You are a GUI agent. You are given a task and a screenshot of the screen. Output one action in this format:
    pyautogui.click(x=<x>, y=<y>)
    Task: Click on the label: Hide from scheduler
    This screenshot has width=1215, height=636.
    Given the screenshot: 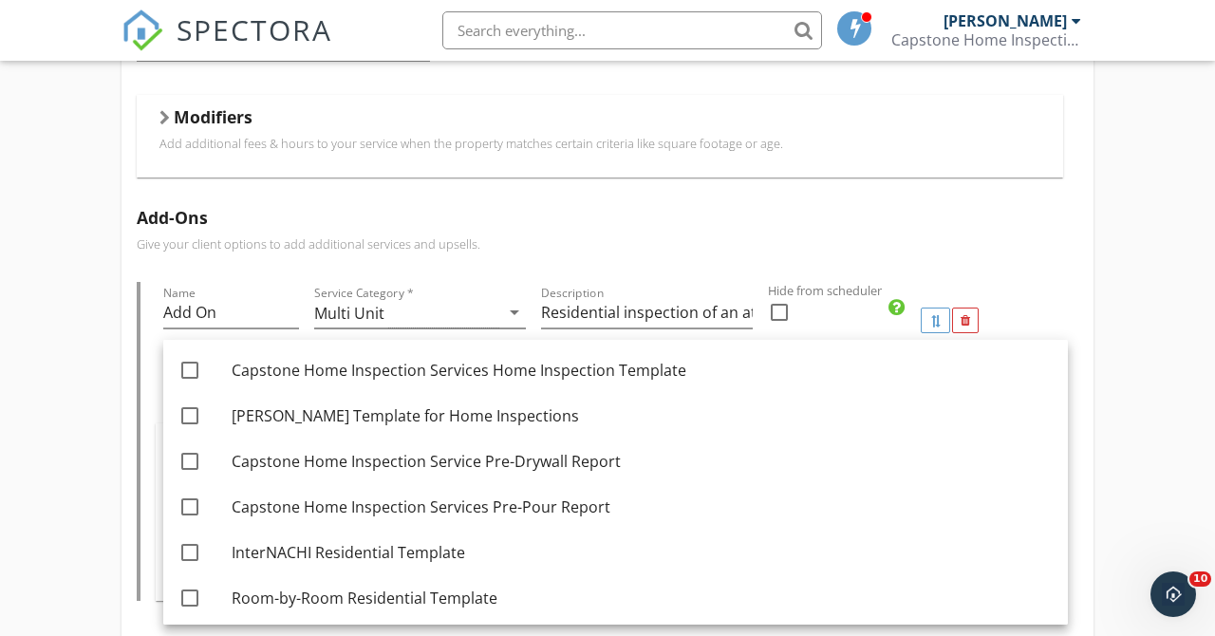 What is the action you would take?
    pyautogui.click(x=972, y=290)
    